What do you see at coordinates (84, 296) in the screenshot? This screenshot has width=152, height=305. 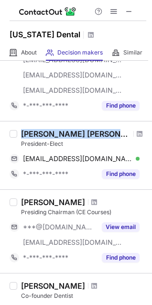 I see `div: Co-founder Dentist` at bounding box center [84, 296].